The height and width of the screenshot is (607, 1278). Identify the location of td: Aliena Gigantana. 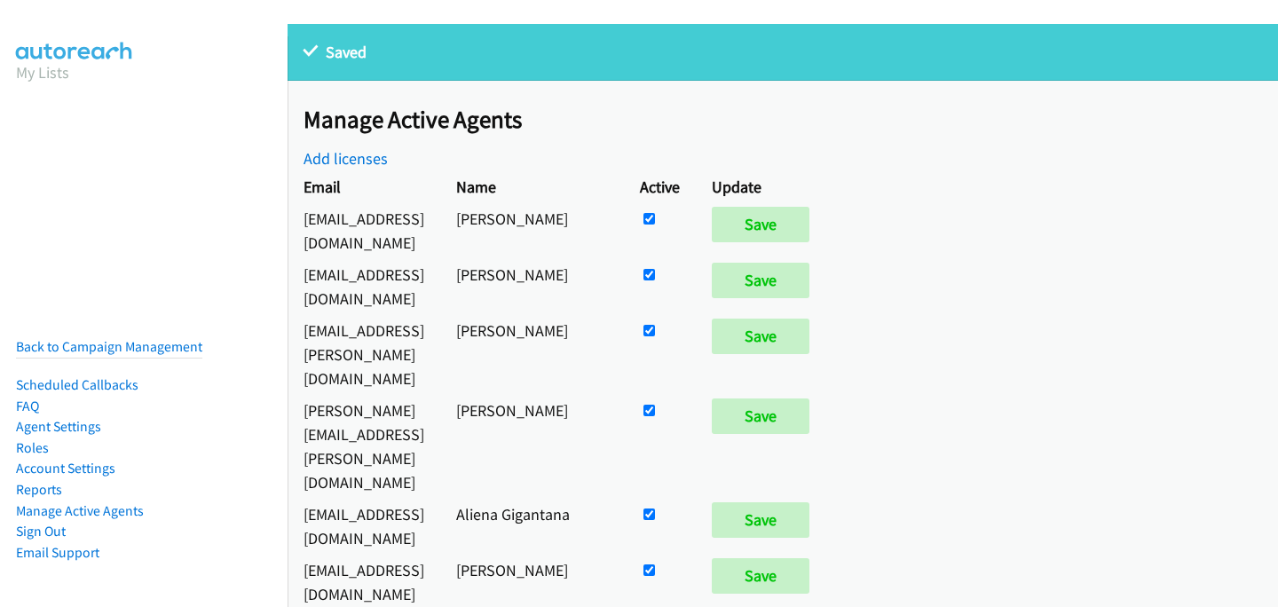
(531, 525).